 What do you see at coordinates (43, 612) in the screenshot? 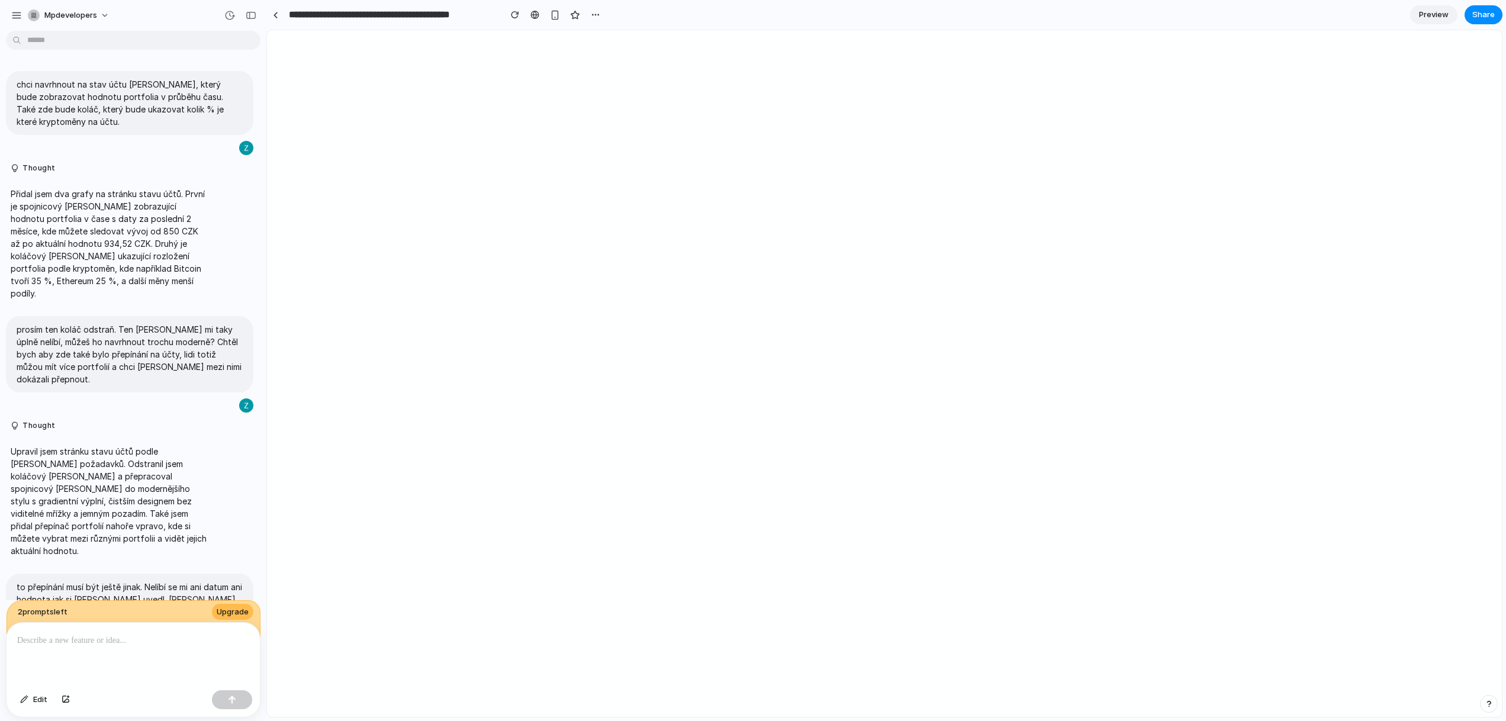
I see `span: 2 prompt s left` at bounding box center [43, 612].